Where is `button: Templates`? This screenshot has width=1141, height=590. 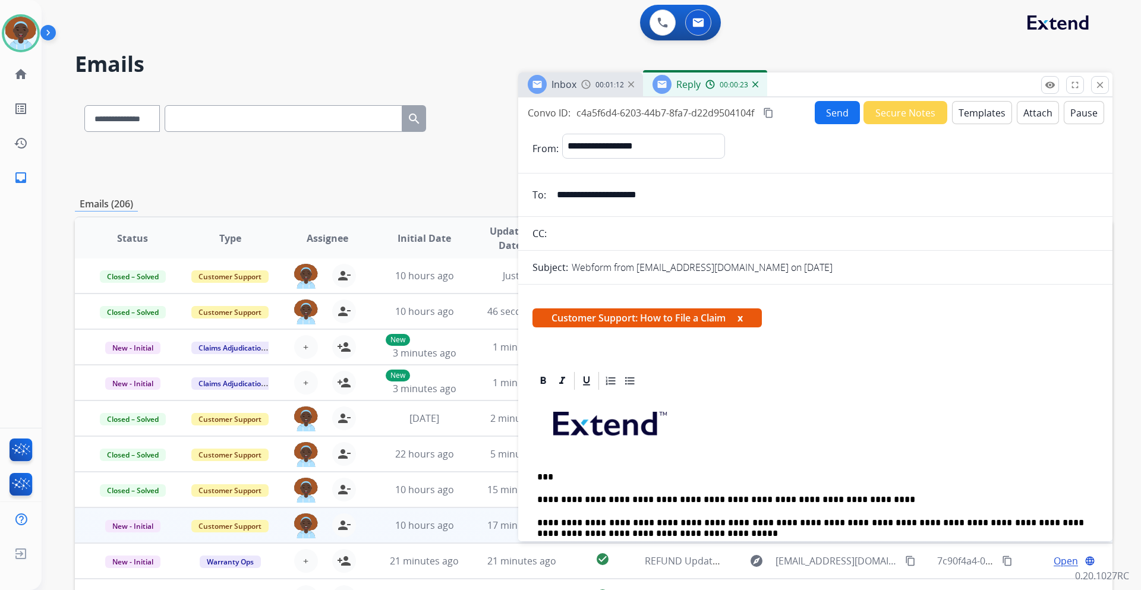
button: Templates is located at coordinates (982, 112).